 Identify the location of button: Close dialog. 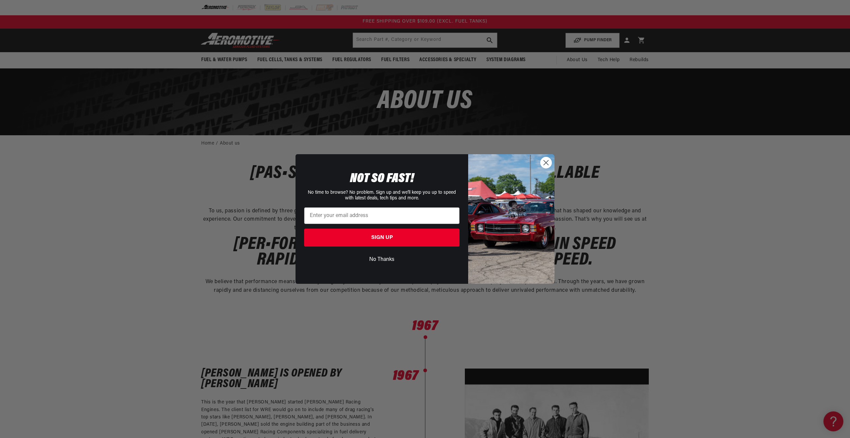
(546, 162).